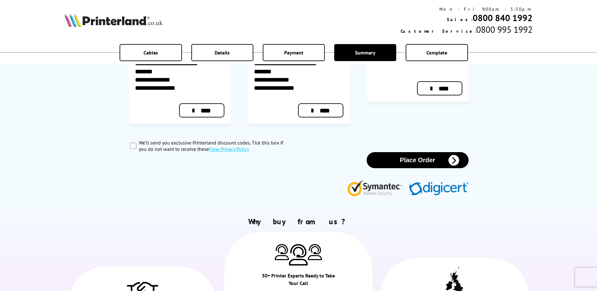  I want to click on span: Customer Service:, so click(438, 31).